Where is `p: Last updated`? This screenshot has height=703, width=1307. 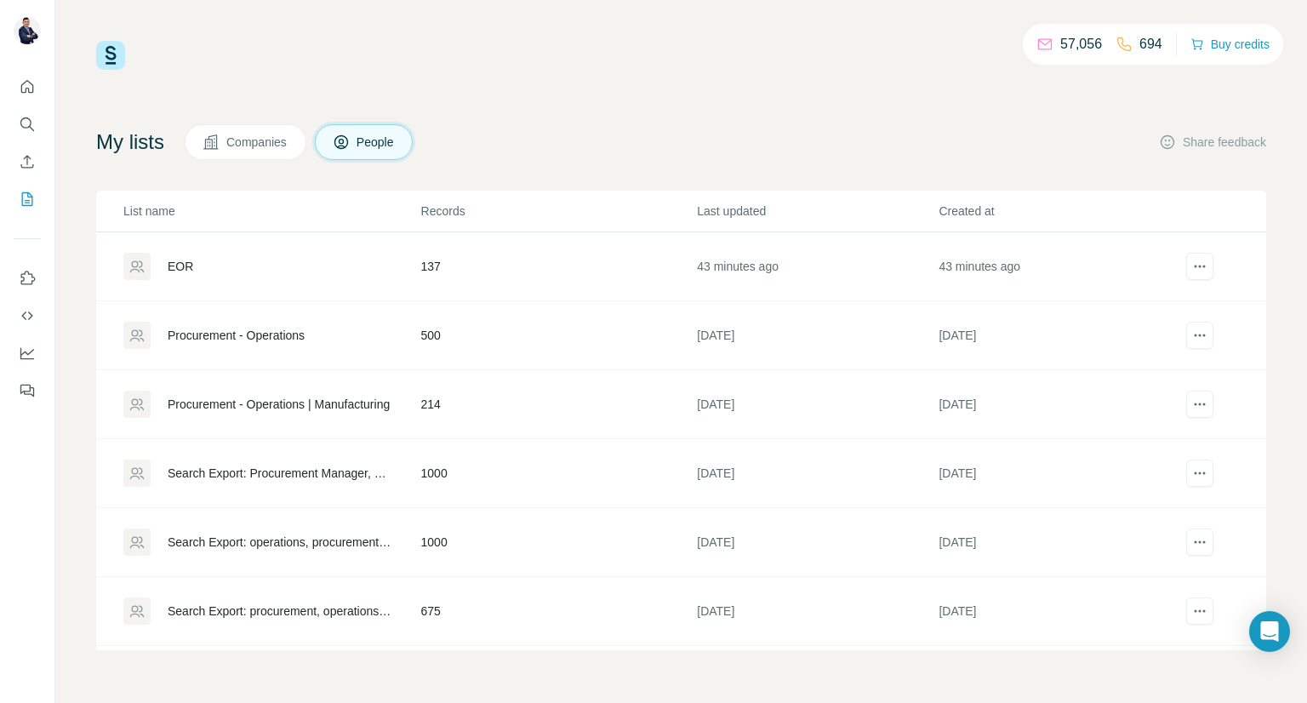
p: Last updated is located at coordinates (817, 211).